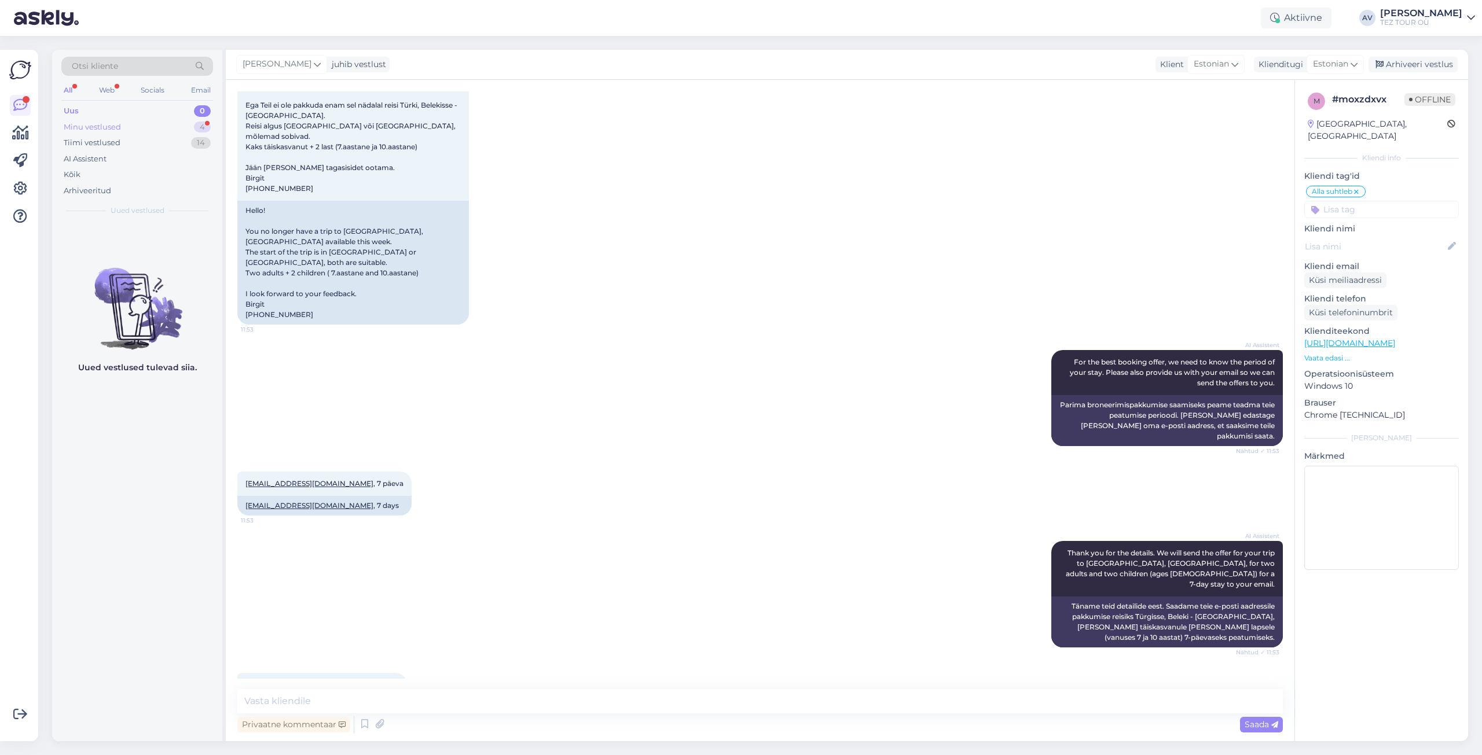 Image resolution: width=1482 pixels, height=755 pixels. What do you see at coordinates (1345, 280) in the screenshot?
I see `div: Küsi meiliaadressi` at bounding box center [1345, 280].